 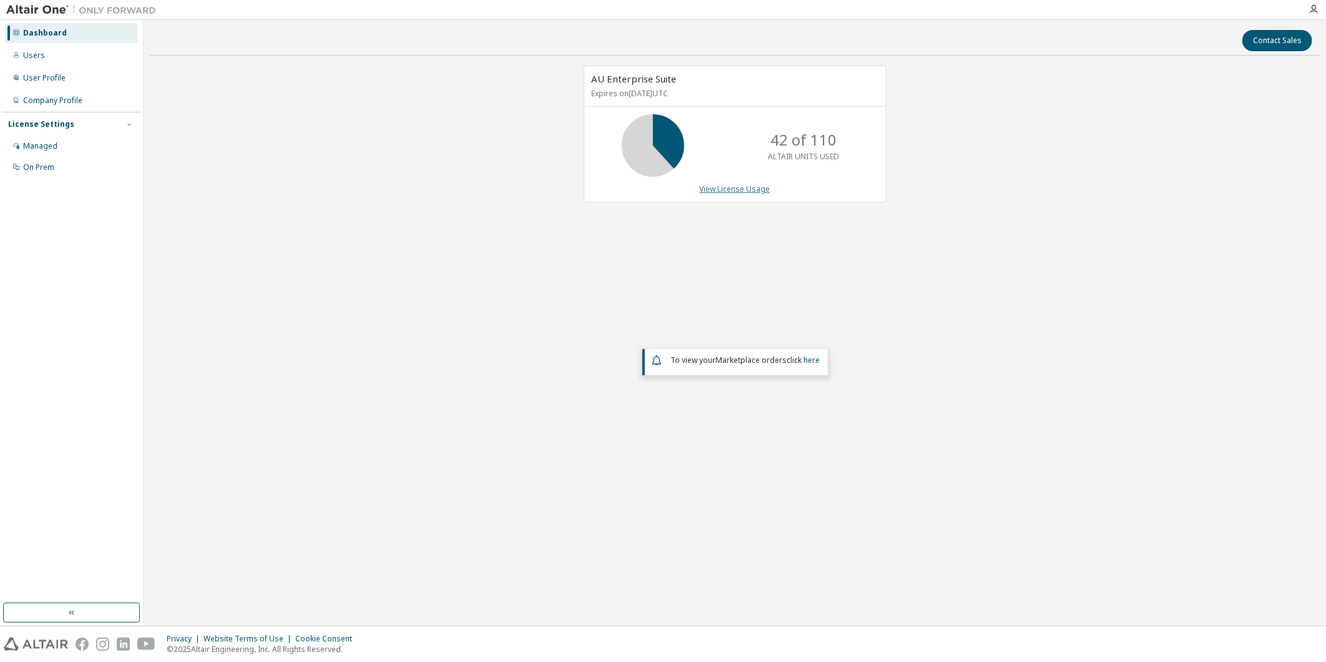 What do you see at coordinates (249, 639) in the screenshot?
I see `div: Website Terms of Use` at bounding box center [249, 639].